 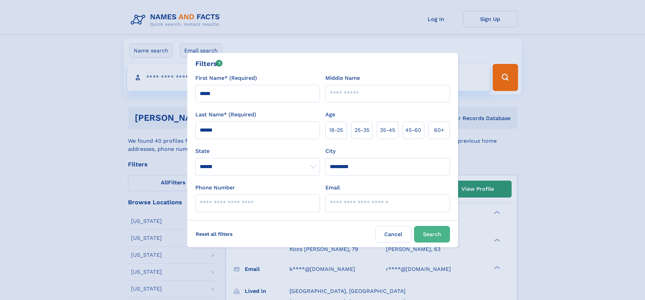 I want to click on label: Reset all filters, so click(x=214, y=234).